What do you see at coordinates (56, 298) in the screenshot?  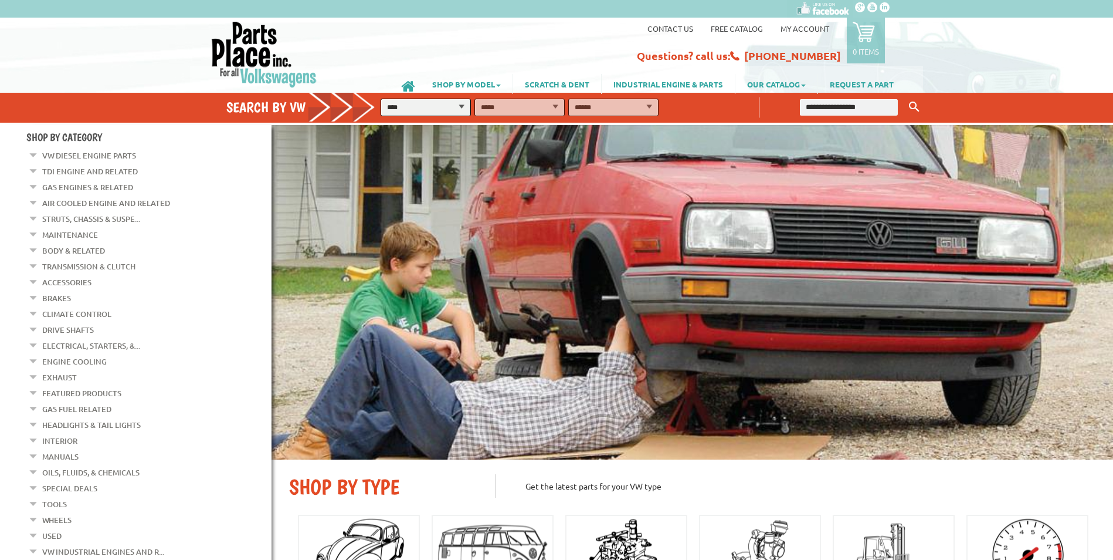 I see `a: Brakes` at bounding box center [56, 298].